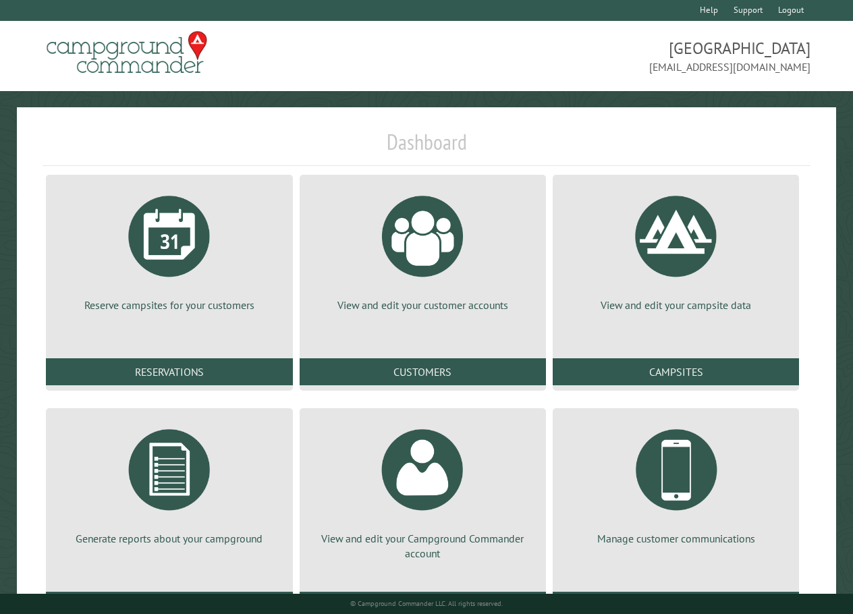  I want to click on a: View and edit your customer accounts, so click(423, 249).